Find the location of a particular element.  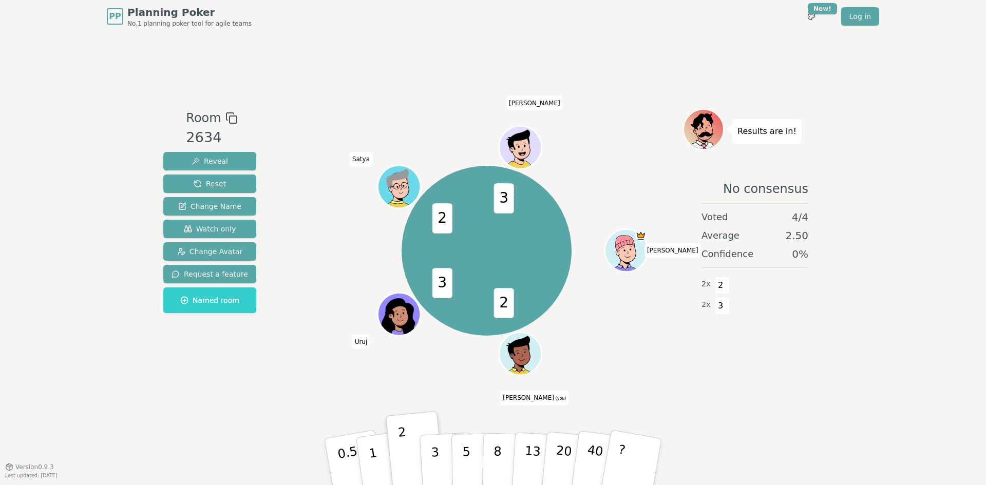

button: New! is located at coordinates (812, 16).